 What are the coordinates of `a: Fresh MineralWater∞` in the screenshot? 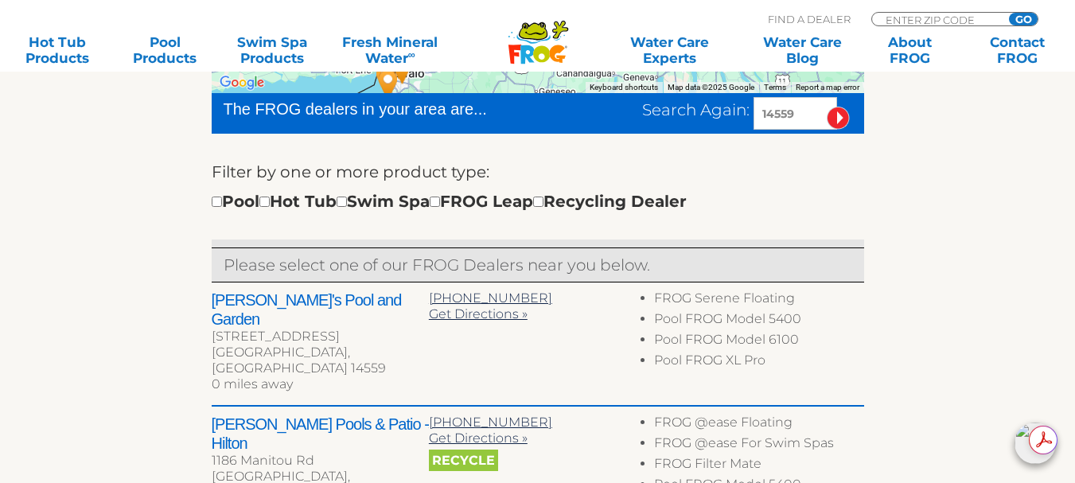 It's located at (390, 50).